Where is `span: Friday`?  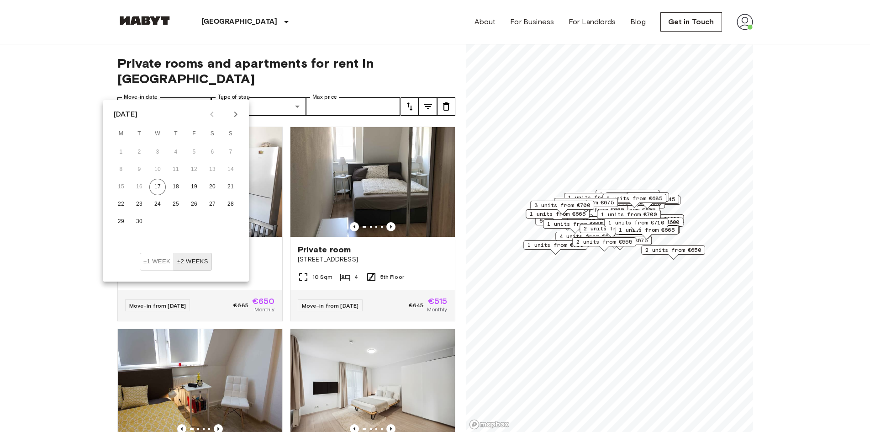
span: Friday is located at coordinates (194, 134).